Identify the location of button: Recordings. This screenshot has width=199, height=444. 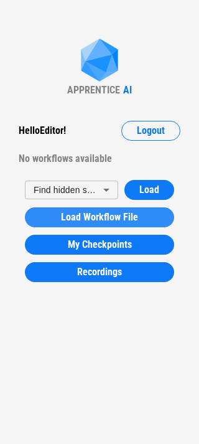
(100, 272).